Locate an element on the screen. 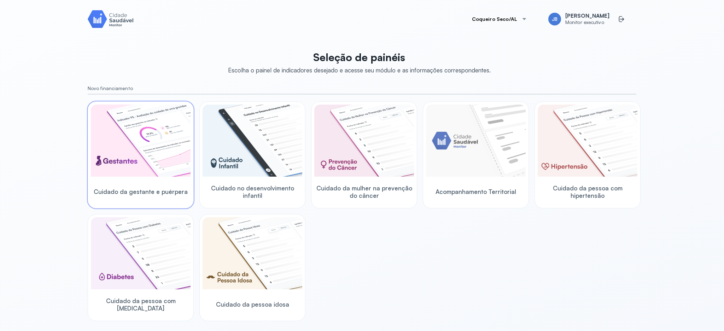 This screenshot has height=331, width=724. span: Acompanhamento Territorial is located at coordinates (476, 192).